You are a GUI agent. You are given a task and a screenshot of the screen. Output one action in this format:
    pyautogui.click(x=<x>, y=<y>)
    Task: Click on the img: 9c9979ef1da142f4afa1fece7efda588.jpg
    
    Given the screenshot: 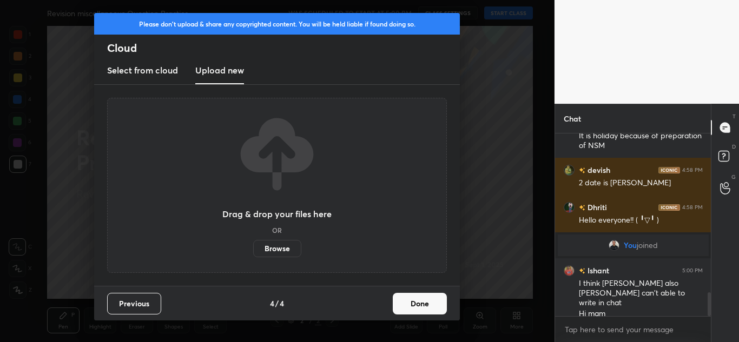 What is the action you would take?
    pyautogui.click(x=614, y=246)
    